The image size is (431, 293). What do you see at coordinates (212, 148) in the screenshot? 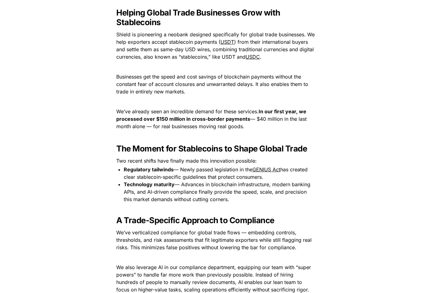
I see `strong: The Moment for Stablecoins to Shape Global Trade` at bounding box center [212, 148].